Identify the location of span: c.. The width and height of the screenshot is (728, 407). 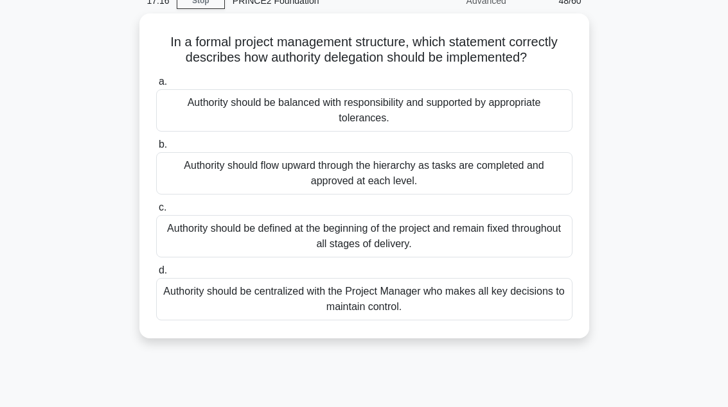
(163, 207).